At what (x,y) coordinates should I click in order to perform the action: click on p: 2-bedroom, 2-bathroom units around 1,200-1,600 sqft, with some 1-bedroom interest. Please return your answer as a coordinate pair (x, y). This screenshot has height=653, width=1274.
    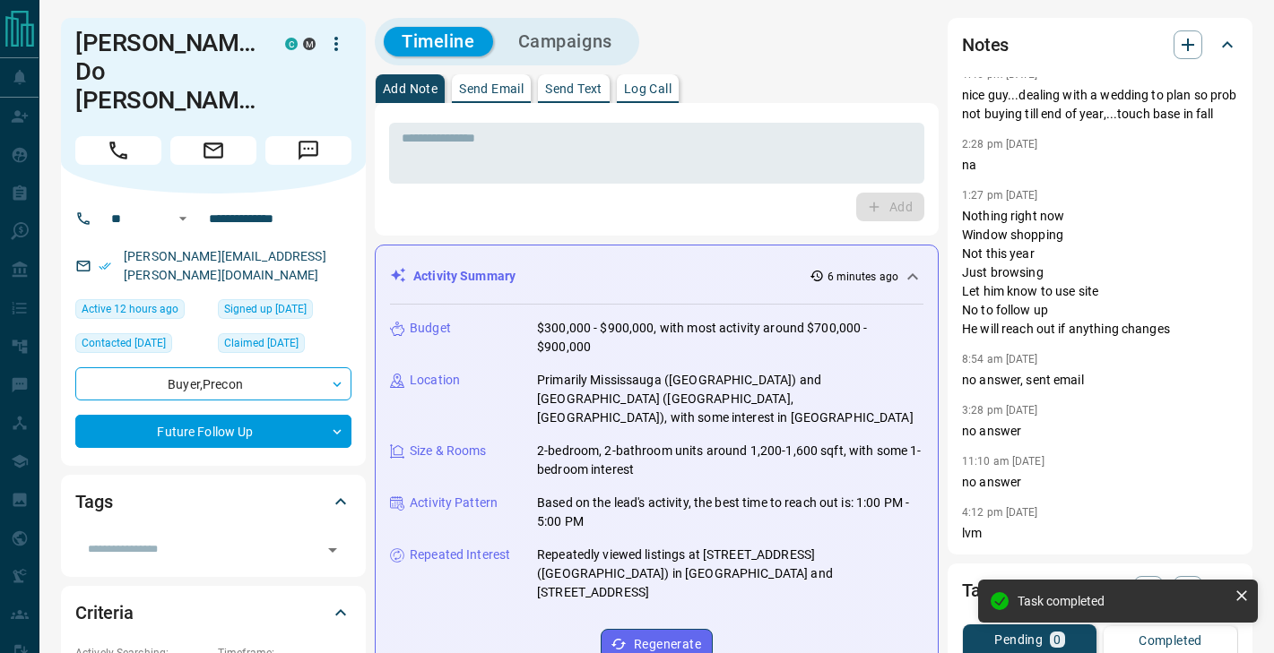
    Looking at the image, I should click on (730, 461).